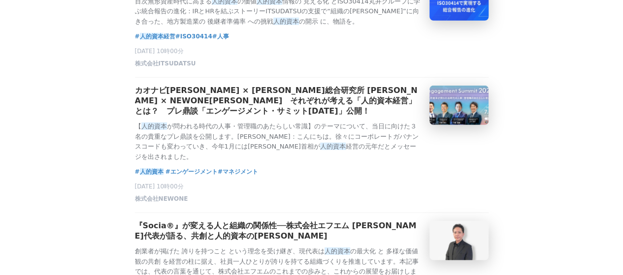 This screenshot has width=623, height=275. I want to click on span: #人事, so click(221, 36).